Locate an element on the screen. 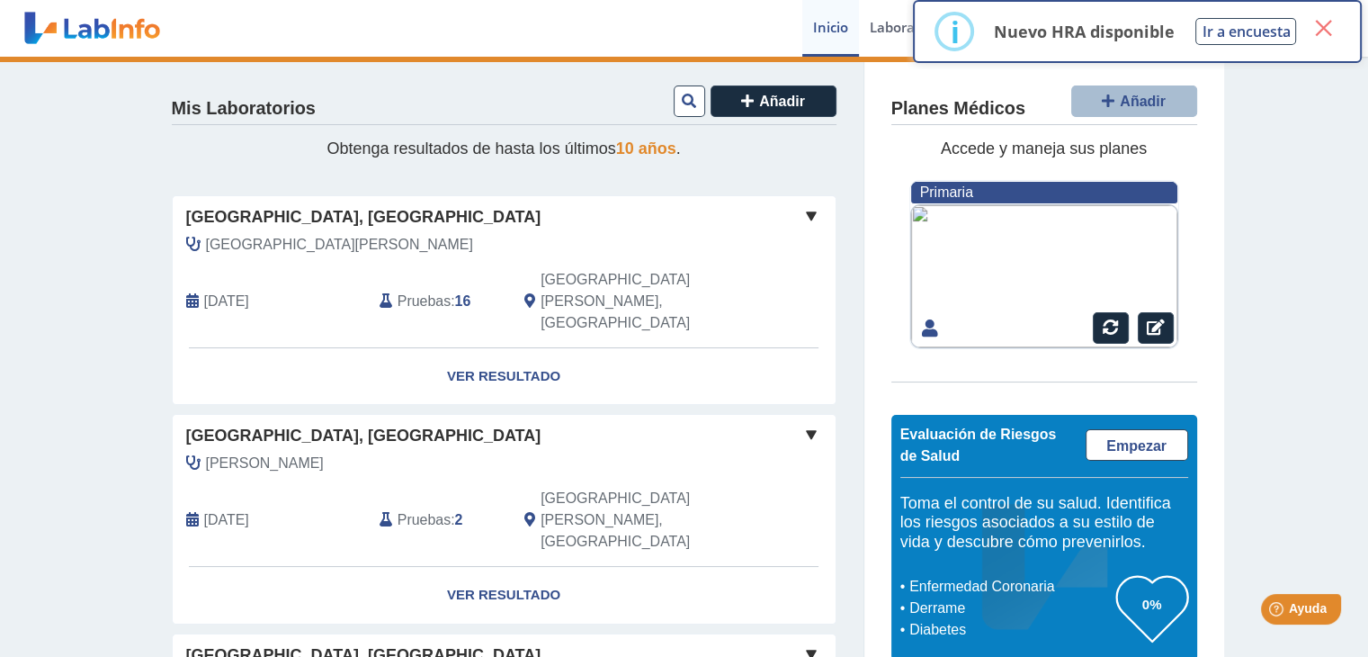  h4: Mis Laboratorios is located at coordinates (244, 109).